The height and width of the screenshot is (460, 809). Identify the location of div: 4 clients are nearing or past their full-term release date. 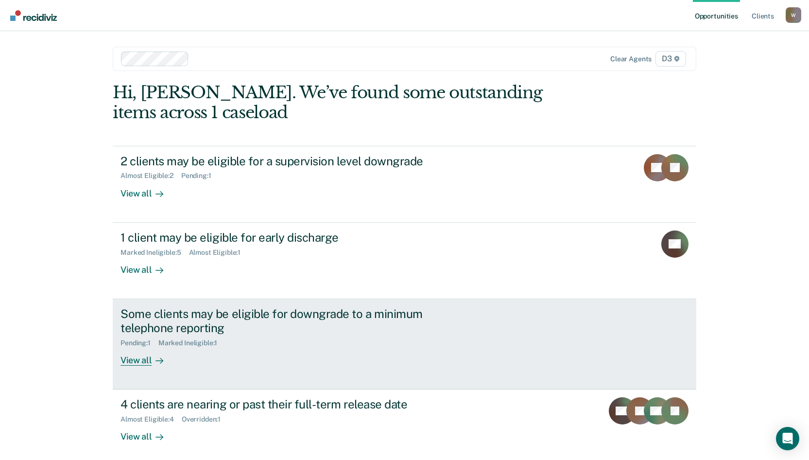
(291, 404).